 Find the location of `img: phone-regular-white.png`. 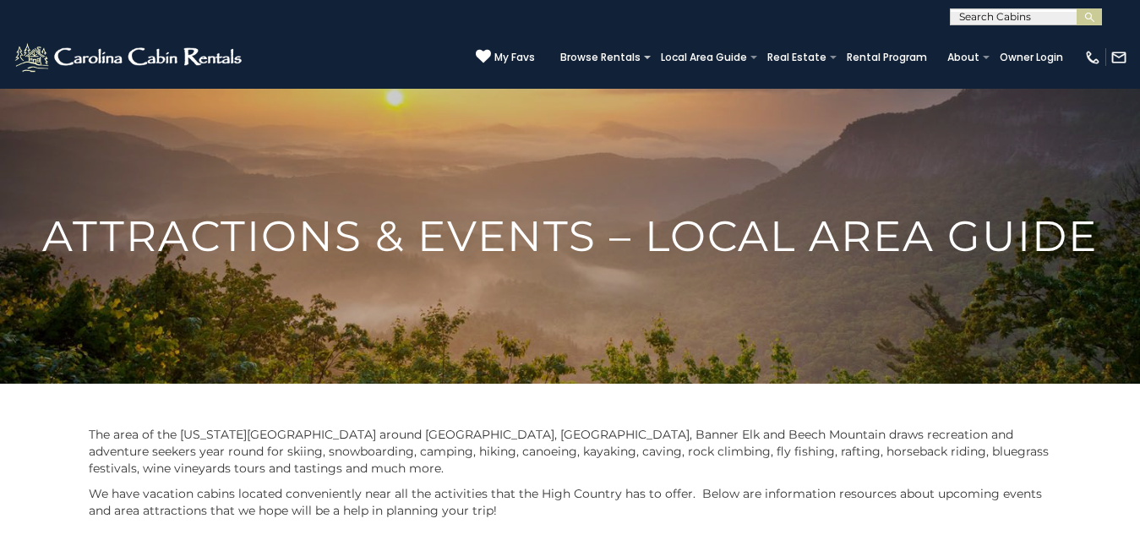

img: phone-regular-white.png is located at coordinates (1093, 57).